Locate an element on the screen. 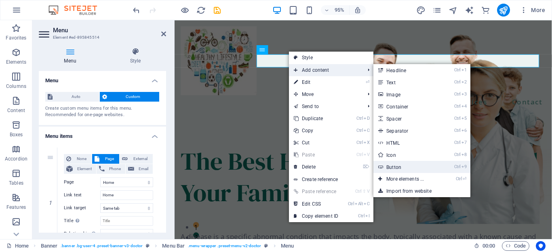 The image size is (552, 252). p: Features is located at coordinates (16, 208).